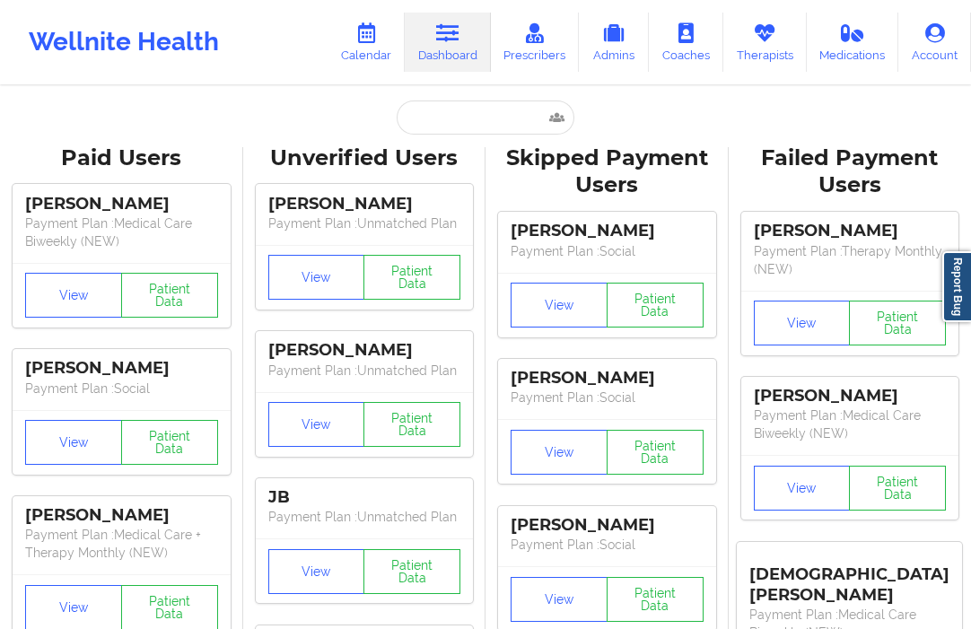 The image size is (971, 629). I want to click on a: Admins, so click(614, 42).